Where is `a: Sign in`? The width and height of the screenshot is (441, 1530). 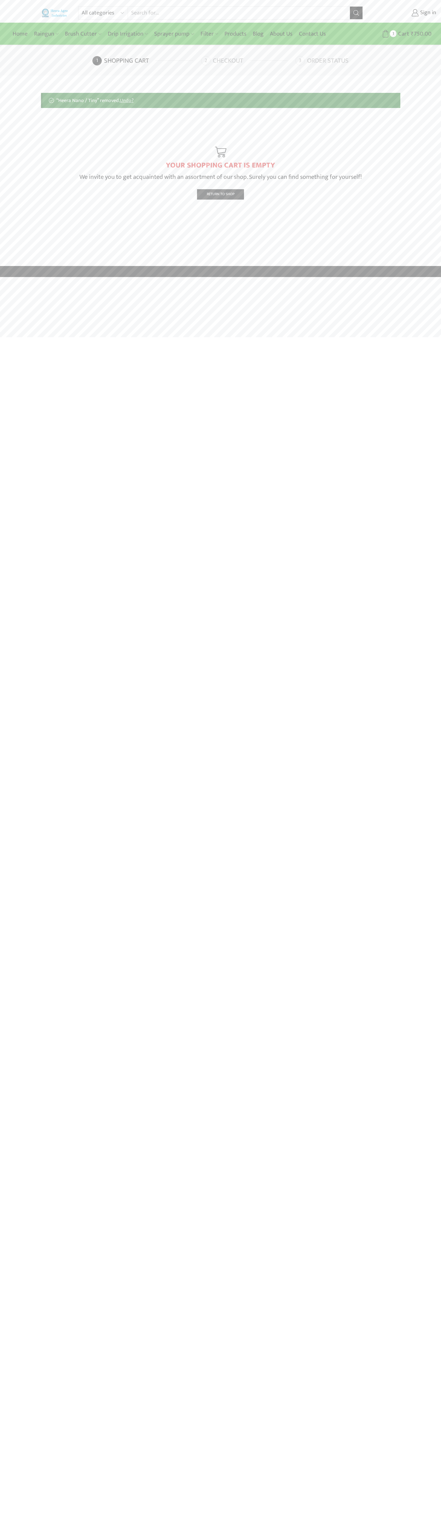 a: Sign in is located at coordinates (404, 13).